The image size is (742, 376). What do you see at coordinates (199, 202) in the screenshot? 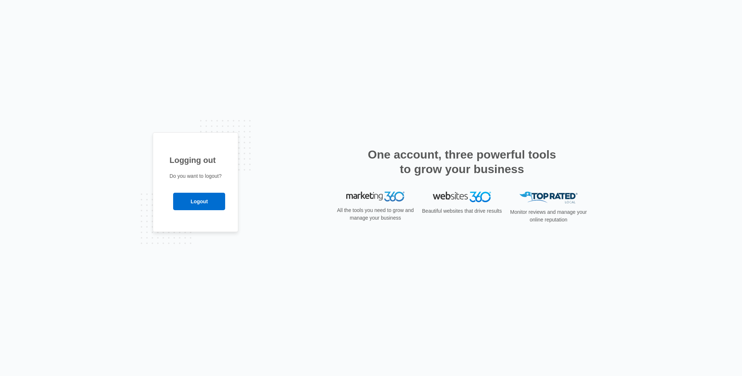
I see `input: Logout` at bounding box center [199, 202].